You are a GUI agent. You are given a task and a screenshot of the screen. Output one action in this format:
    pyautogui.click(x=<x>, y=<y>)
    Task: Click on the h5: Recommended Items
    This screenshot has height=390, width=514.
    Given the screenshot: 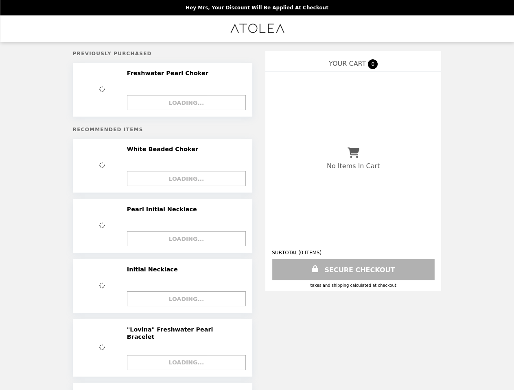 What is the action you would take?
    pyautogui.click(x=162, y=130)
    